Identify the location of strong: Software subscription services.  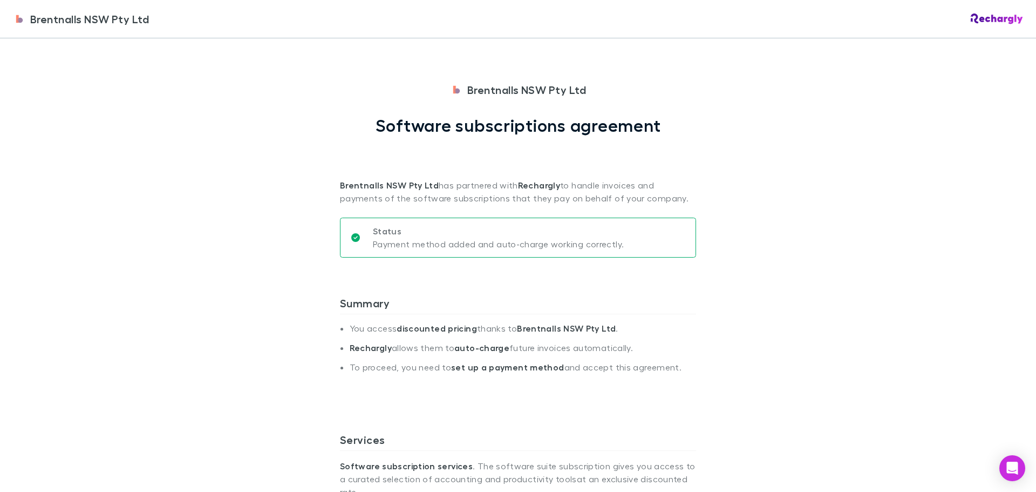
(406, 466).